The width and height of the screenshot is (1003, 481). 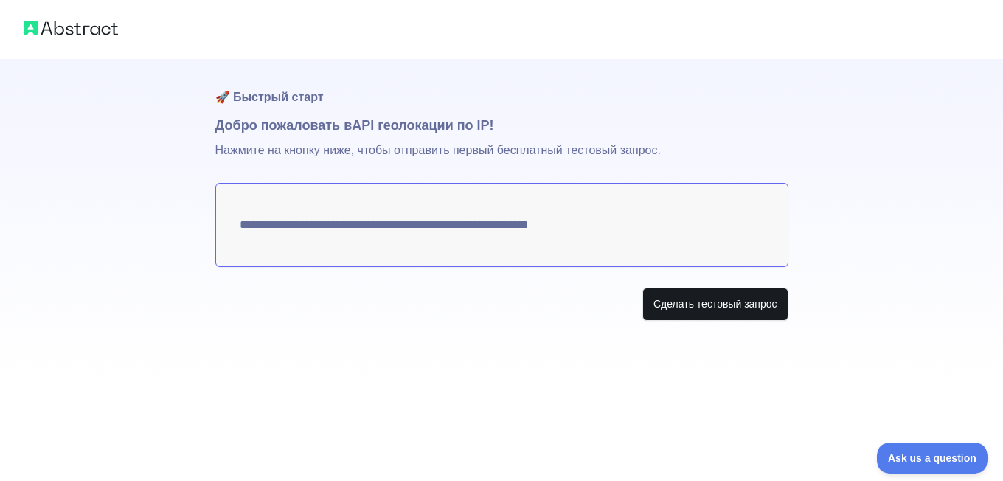 What do you see at coordinates (715, 304) in the screenshot?
I see `button: Сделать тестовый запрос` at bounding box center [715, 304].